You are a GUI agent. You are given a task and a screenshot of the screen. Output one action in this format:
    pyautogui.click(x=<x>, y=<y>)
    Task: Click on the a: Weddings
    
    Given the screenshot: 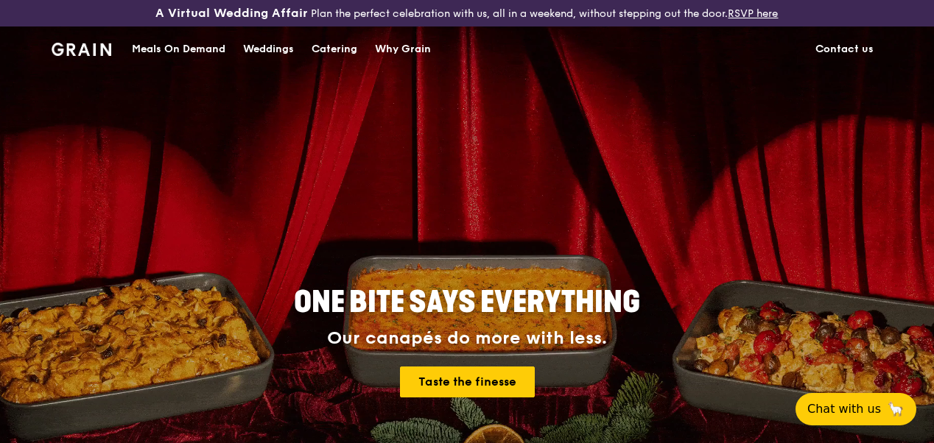 What is the action you would take?
    pyautogui.click(x=268, y=49)
    